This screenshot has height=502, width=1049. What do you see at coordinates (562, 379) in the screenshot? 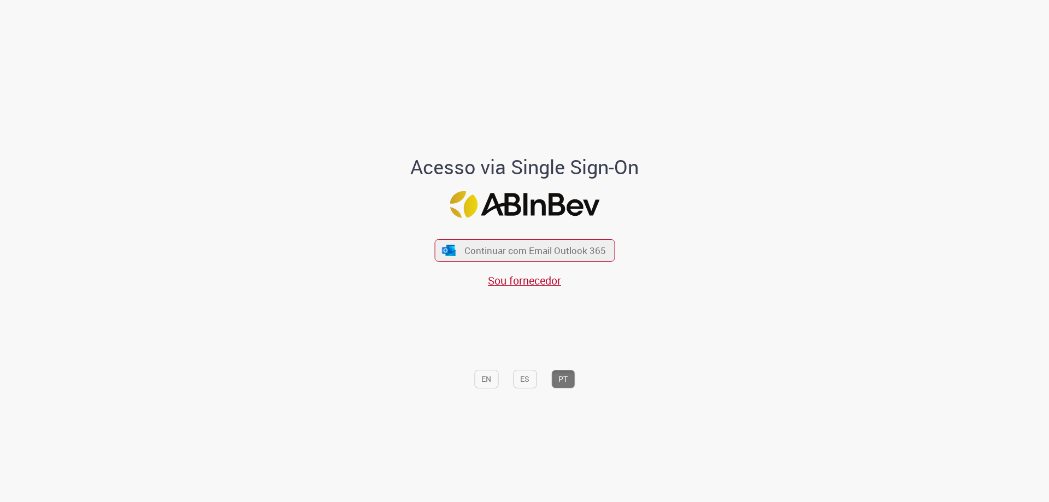
I see `button: PT` at bounding box center [562, 379].